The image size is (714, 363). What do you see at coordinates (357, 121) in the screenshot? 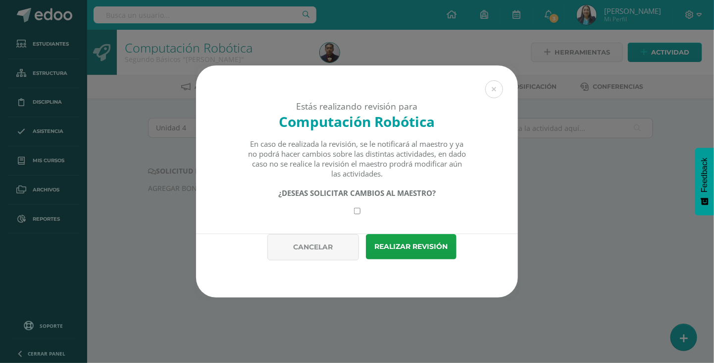
I see `strong: Computación Robótica` at bounding box center [357, 121].